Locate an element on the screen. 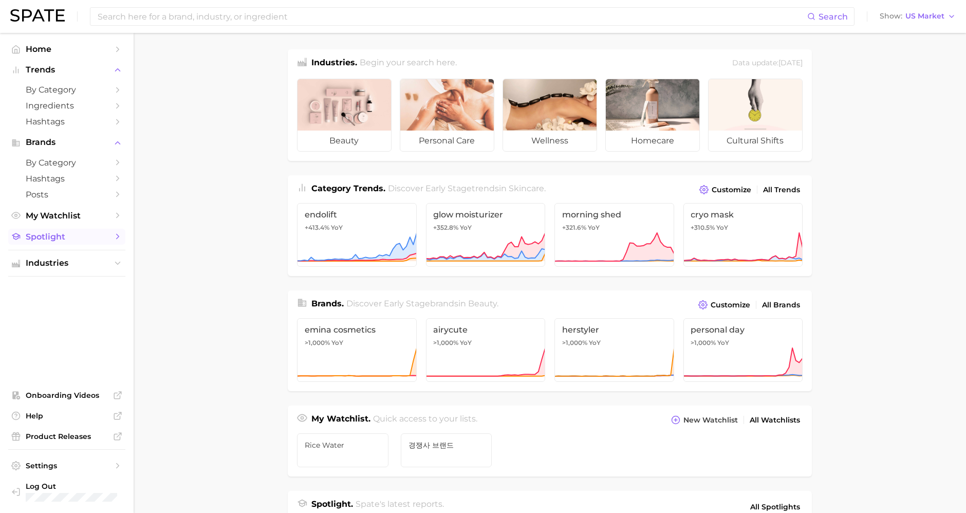 The height and width of the screenshot is (513, 966). h1: My Watchlist. is located at coordinates (341, 420).